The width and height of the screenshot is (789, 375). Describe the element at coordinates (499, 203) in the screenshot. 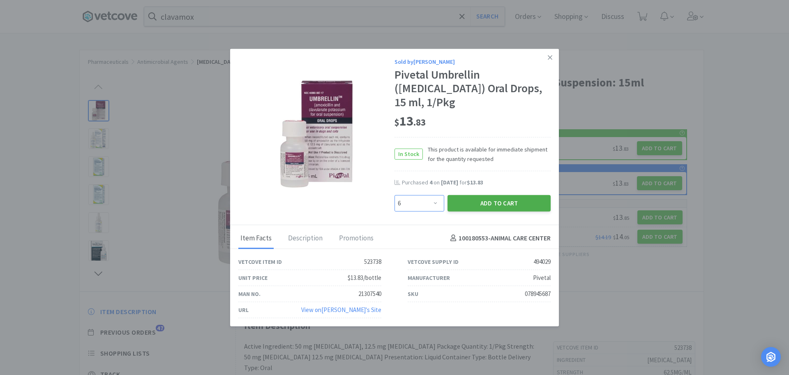

I see `button: Add to Cart` at that location.